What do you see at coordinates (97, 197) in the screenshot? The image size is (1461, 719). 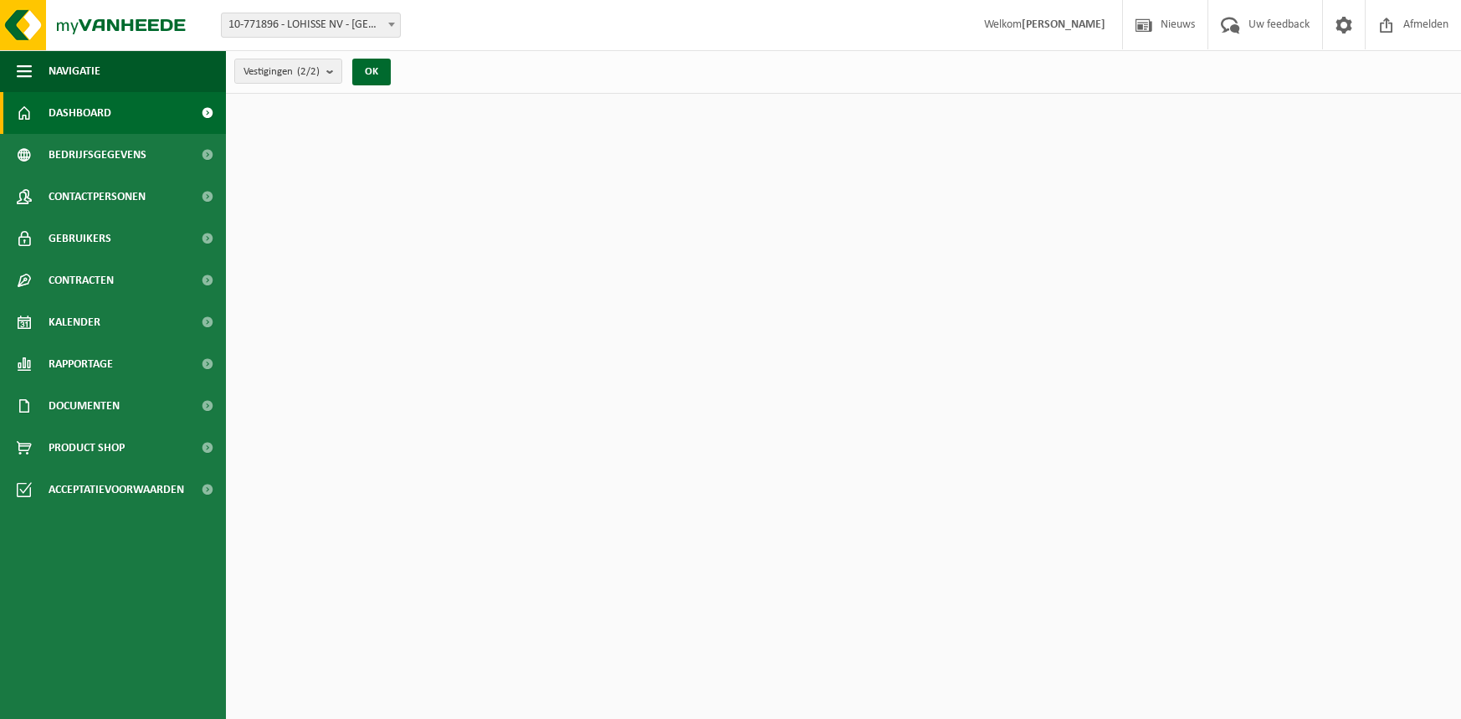 I see `span: Contactpersonen` at bounding box center [97, 197].